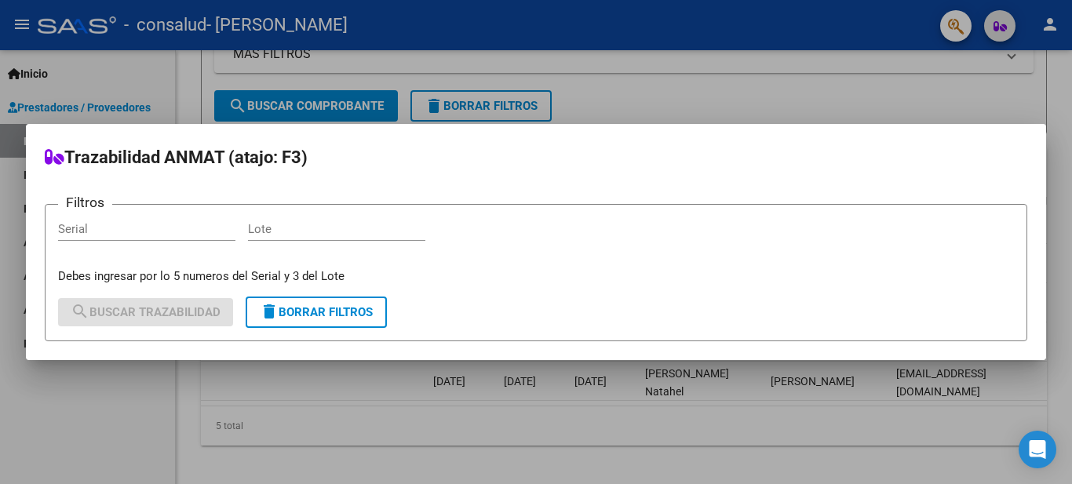 The image size is (1072, 484). I want to click on div: Open Intercom Messenger, so click(1038, 450).